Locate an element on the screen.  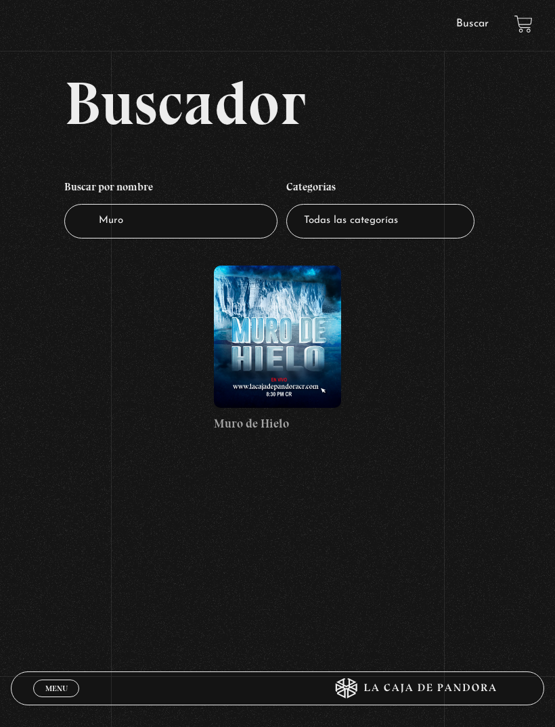
a: Muro de Hielo is located at coordinates (278, 349).